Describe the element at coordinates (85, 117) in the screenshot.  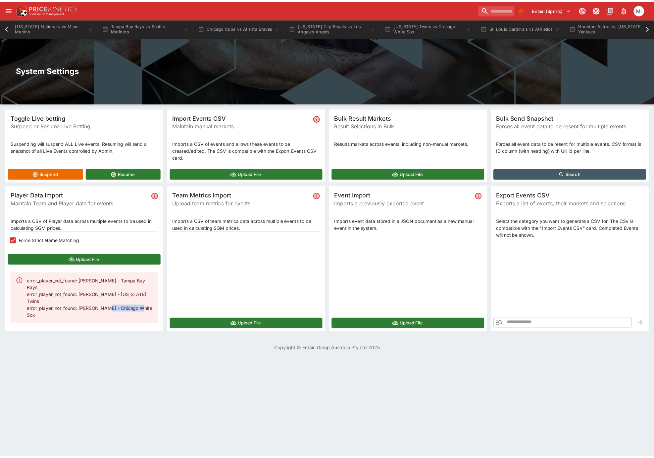
I see `span: Toggle Live betting` at that location.